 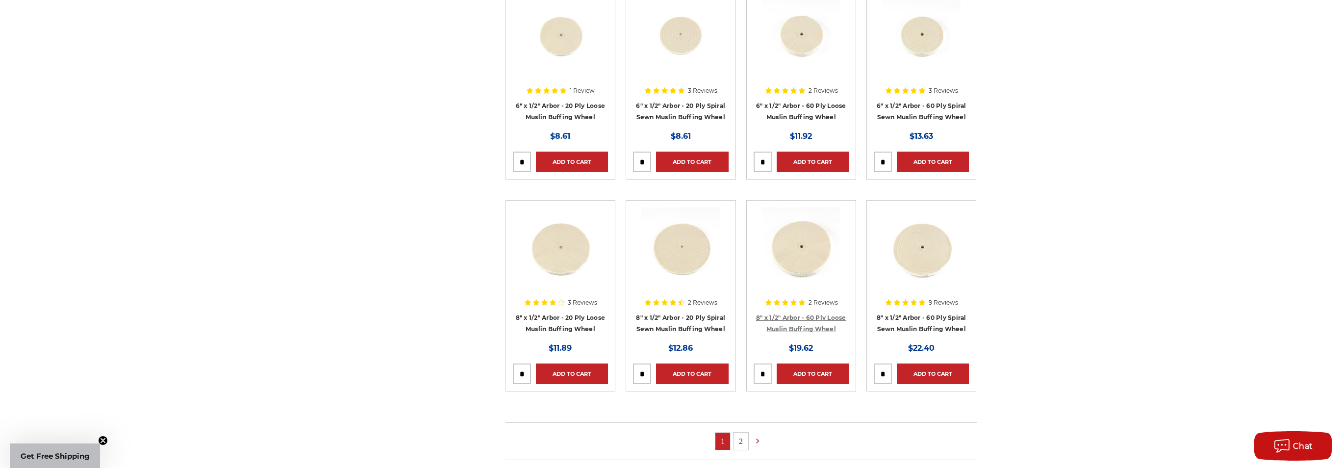 What do you see at coordinates (723, 441) in the screenshot?
I see `a: 1` at bounding box center [723, 441].